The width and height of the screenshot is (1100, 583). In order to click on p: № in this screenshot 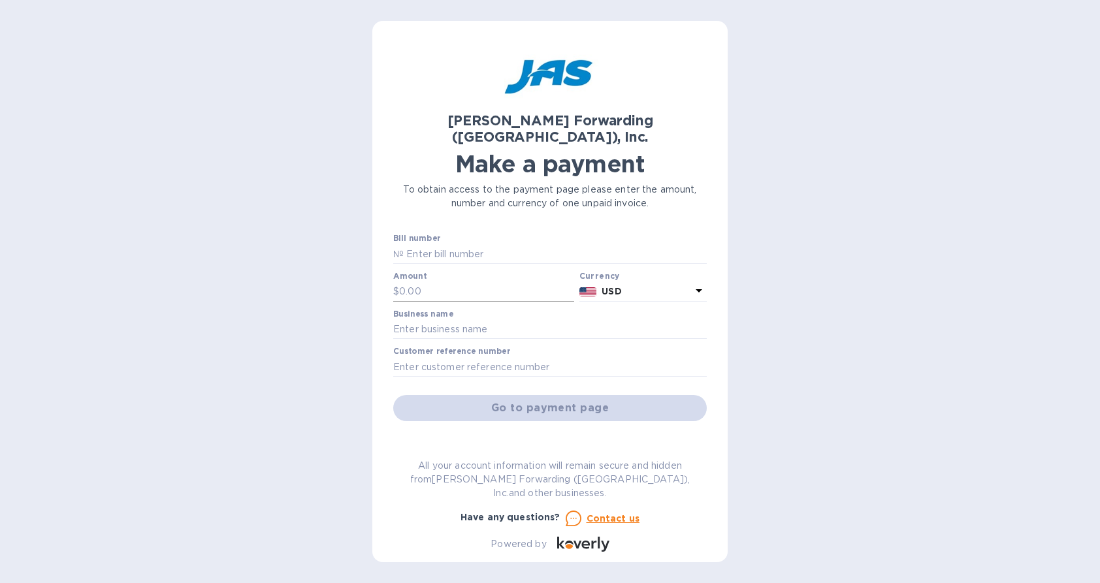, I will do `click(398, 254)`.